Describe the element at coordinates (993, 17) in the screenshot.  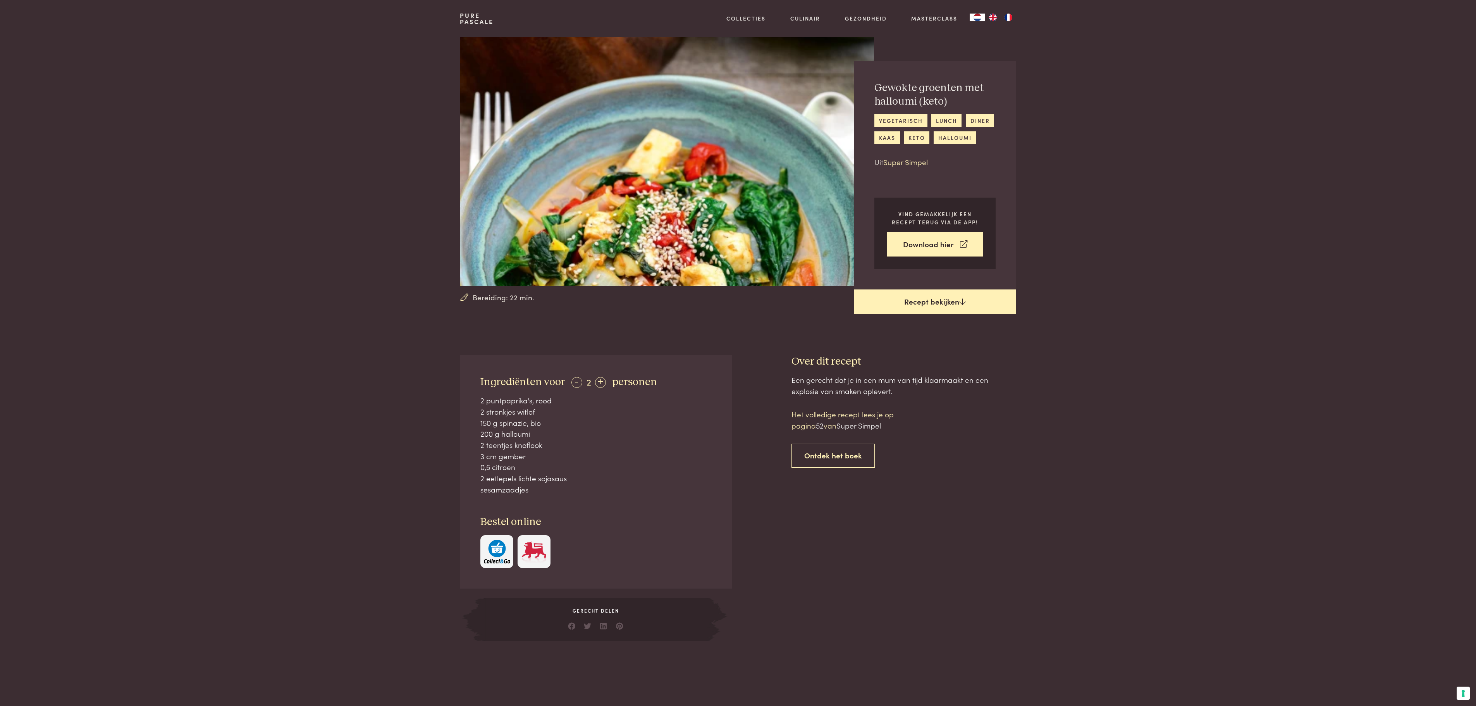
I see `a: EN` at that location.